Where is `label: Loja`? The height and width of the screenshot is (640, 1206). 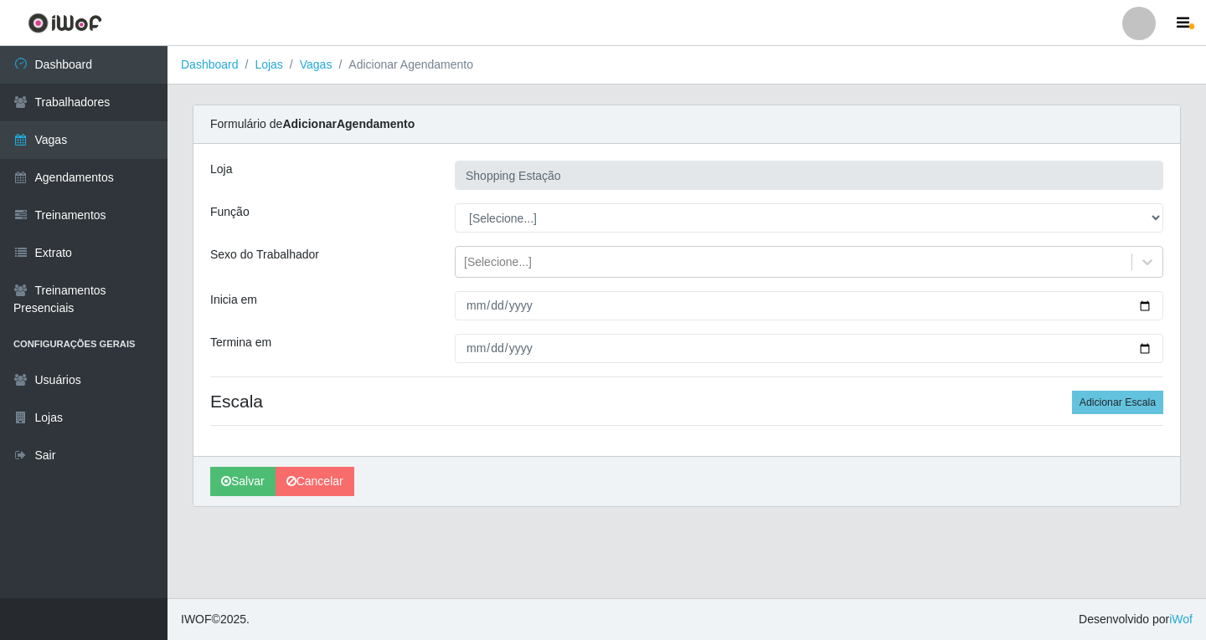 label: Loja is located at coordinates (221, 169).